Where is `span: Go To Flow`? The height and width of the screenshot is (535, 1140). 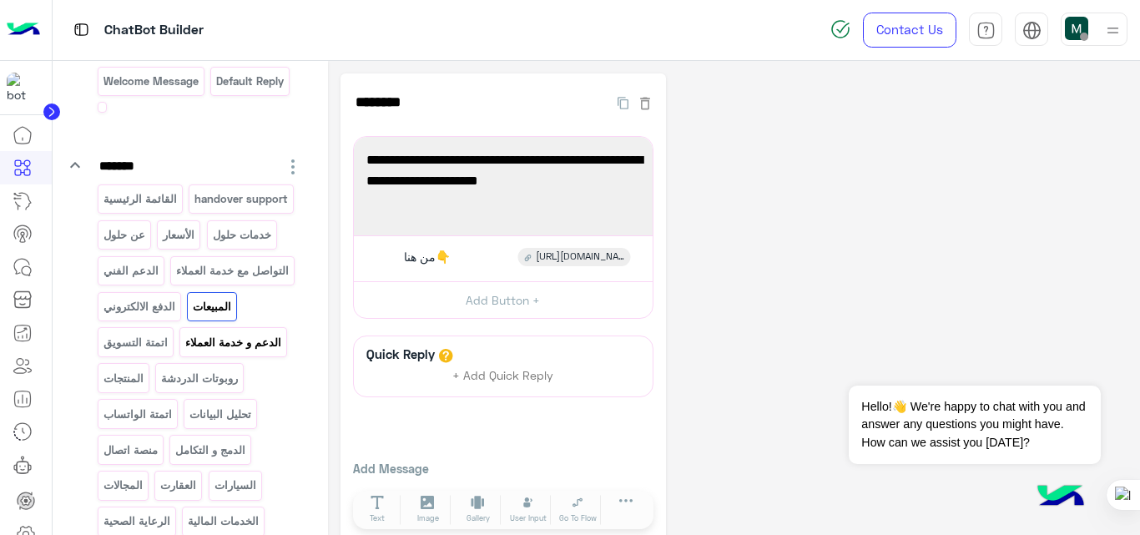
span: Go To Flow is located at coordinates (577, 518).